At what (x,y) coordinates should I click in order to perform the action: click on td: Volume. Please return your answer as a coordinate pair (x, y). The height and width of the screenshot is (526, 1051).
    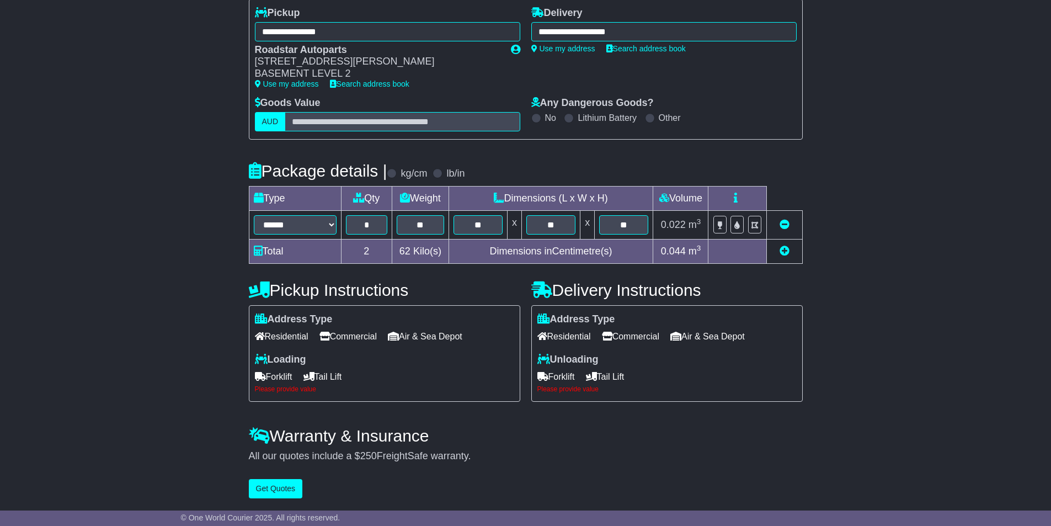
    Looking at the image, I should click on (681, 198).